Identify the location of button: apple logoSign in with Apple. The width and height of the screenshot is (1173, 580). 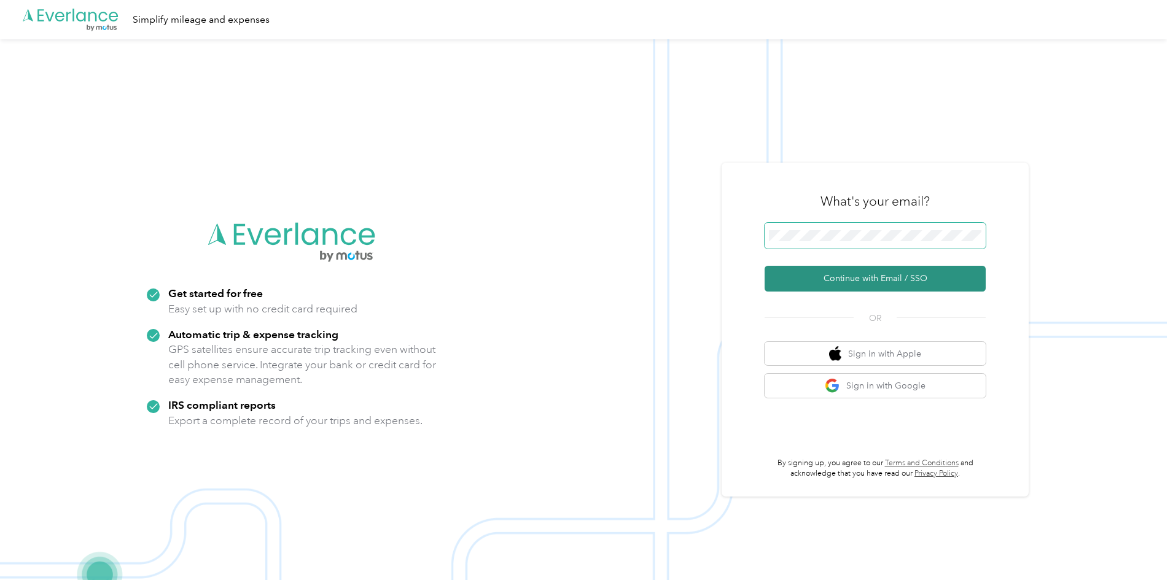
(875, 354).